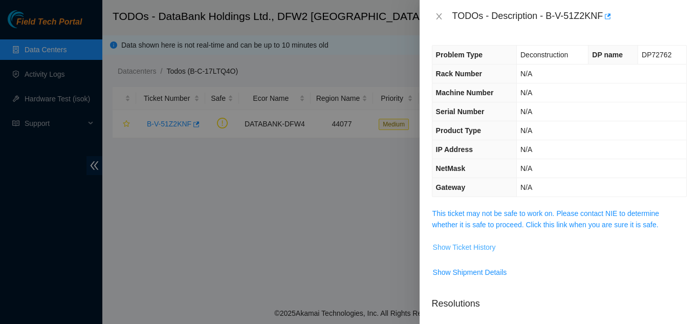 The height and width of the screenshot is (324, 699). What do you see at coordinates (464, 247) in the screenshot?
I see `span: Show Ticket History` at bounding box center [464, 247].